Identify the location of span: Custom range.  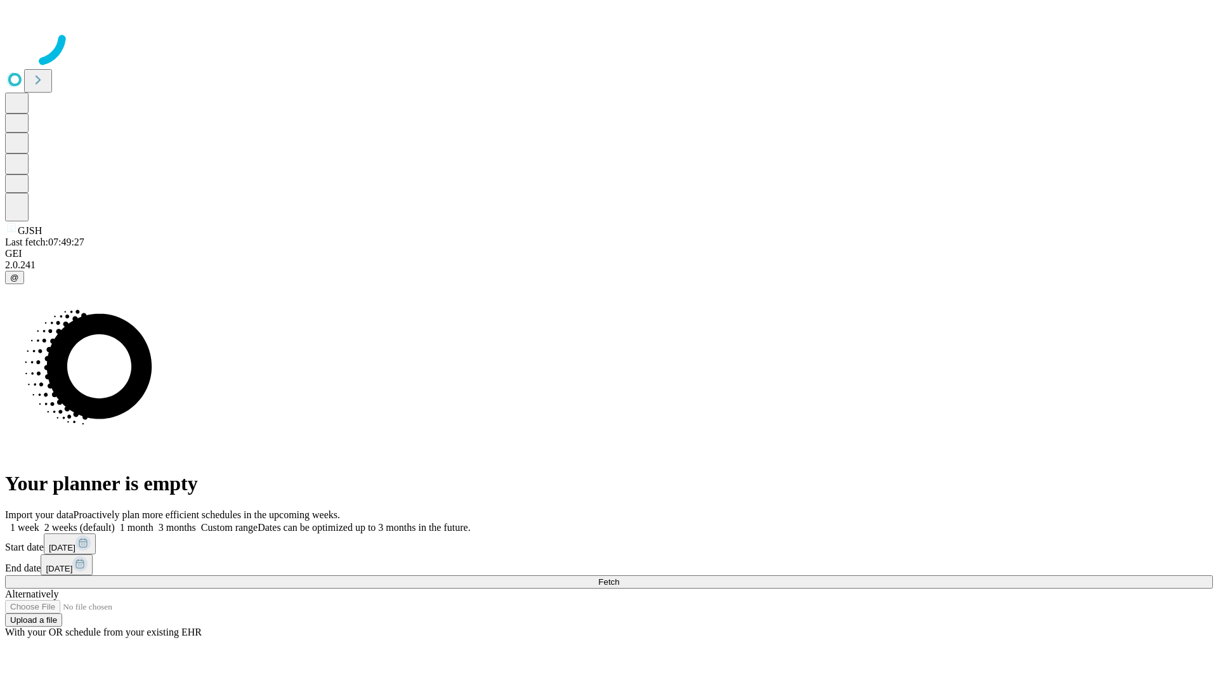
(229, 527).